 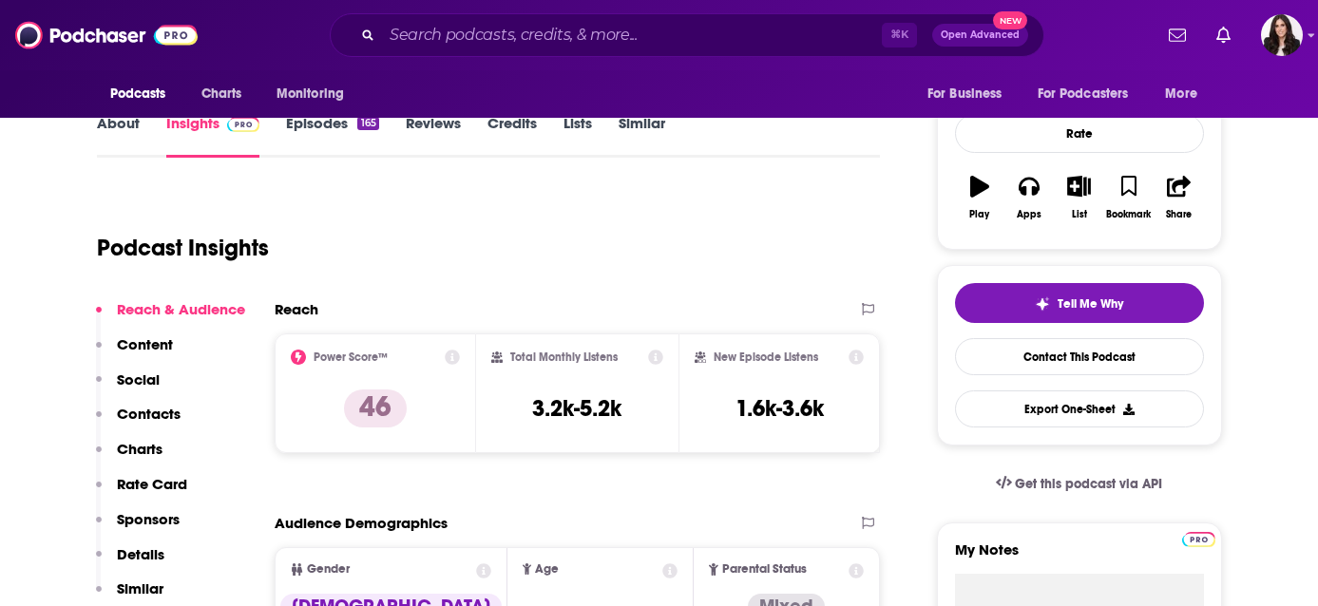 I want to click on button: Details, so click(x=130, y=562).